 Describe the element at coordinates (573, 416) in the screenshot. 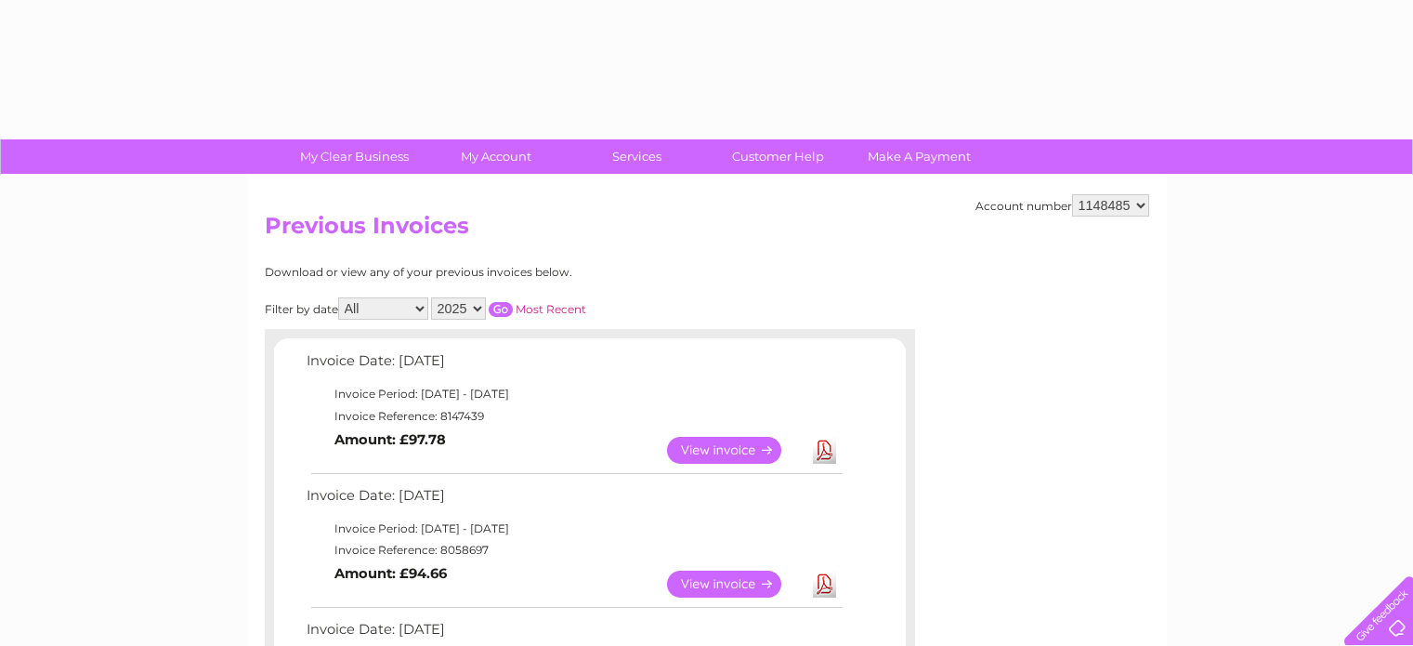

I see `td: Invoice Reference: 8147439` at that location.